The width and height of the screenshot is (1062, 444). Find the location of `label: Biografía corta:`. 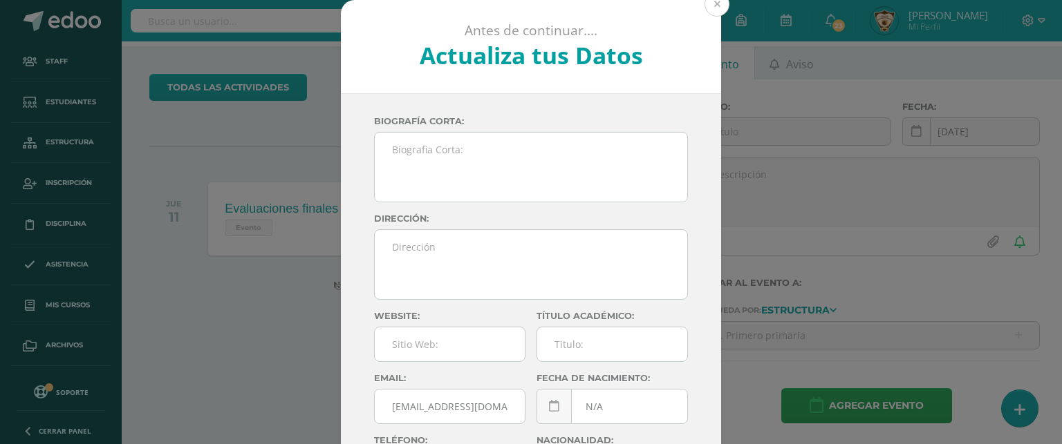

label: Biografía corta: is located at coordinates (531, 121).